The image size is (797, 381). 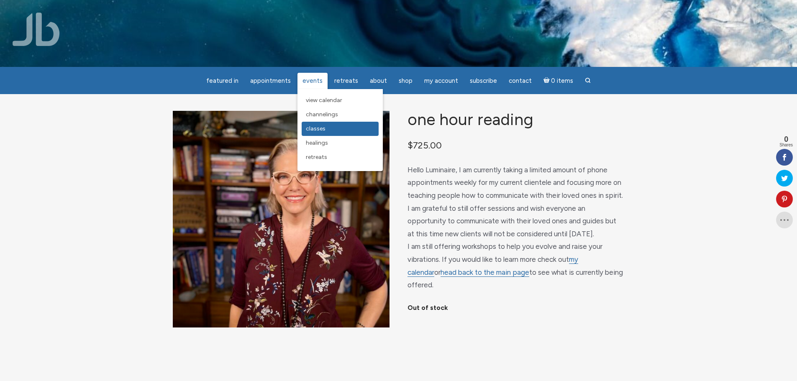 I want to click on span: Hello Luminaire, I am currently taking a limited amount of phone appointments weekly for my curre..., so click(x=515, y=227).